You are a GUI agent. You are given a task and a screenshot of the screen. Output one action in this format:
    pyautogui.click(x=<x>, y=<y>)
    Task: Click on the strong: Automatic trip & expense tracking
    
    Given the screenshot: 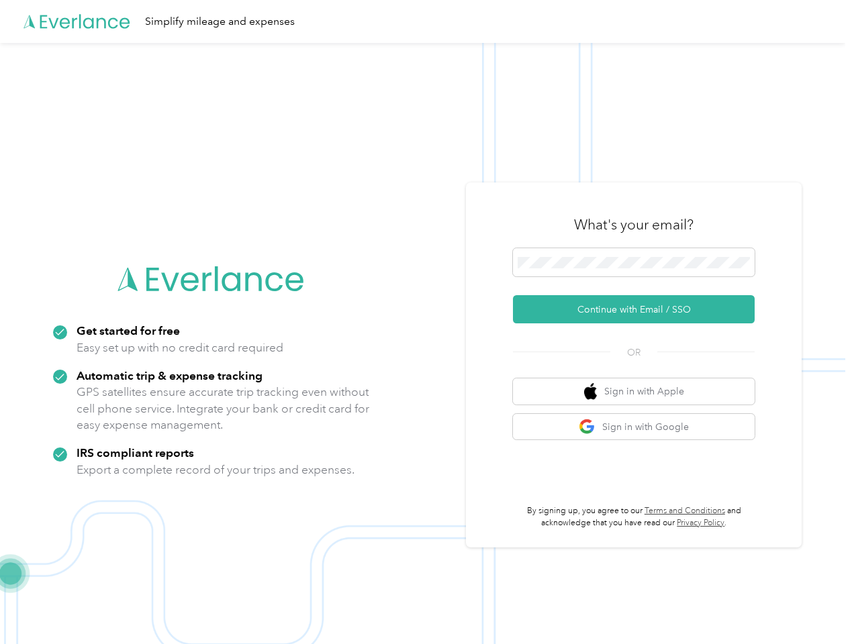 What is the action you would take?
    pyautogui.click(x=169, y=375)
    